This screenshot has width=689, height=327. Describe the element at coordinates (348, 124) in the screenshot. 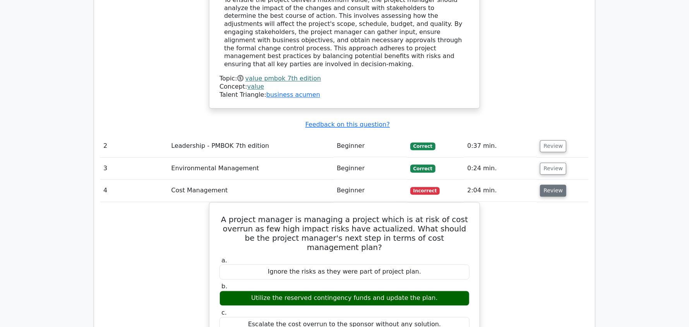

I see `u: Feedback on this question?` at that location.